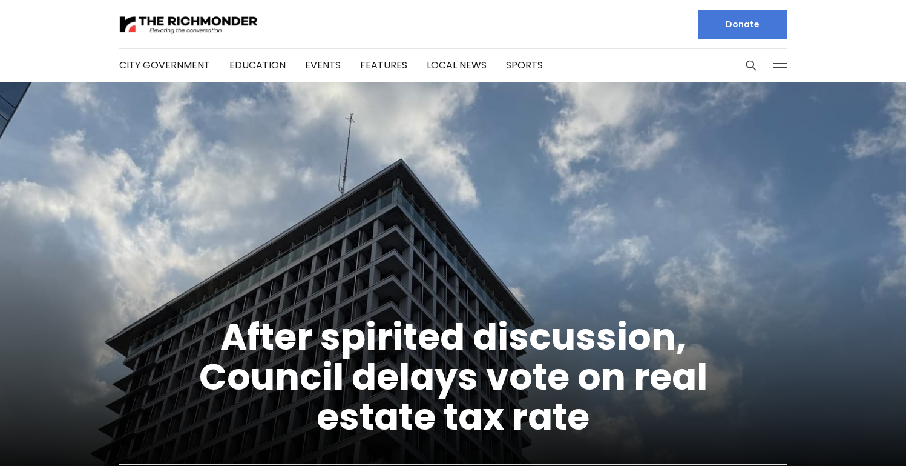  I want to click on a: After spirited discussion, Council delays vote on real estate tax rate, so click(453, 377).